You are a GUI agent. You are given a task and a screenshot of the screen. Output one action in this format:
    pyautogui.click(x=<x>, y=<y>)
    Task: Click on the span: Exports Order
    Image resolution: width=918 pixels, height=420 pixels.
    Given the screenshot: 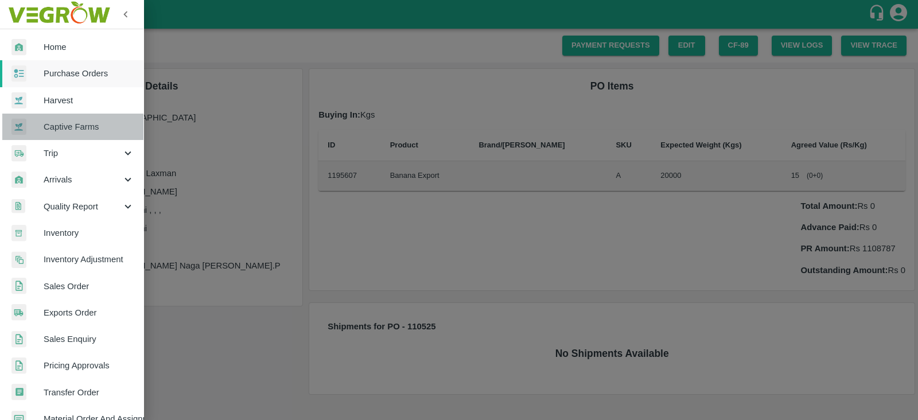 What is the action you would take?
    pyautogui.click(x=89, y=313)
    